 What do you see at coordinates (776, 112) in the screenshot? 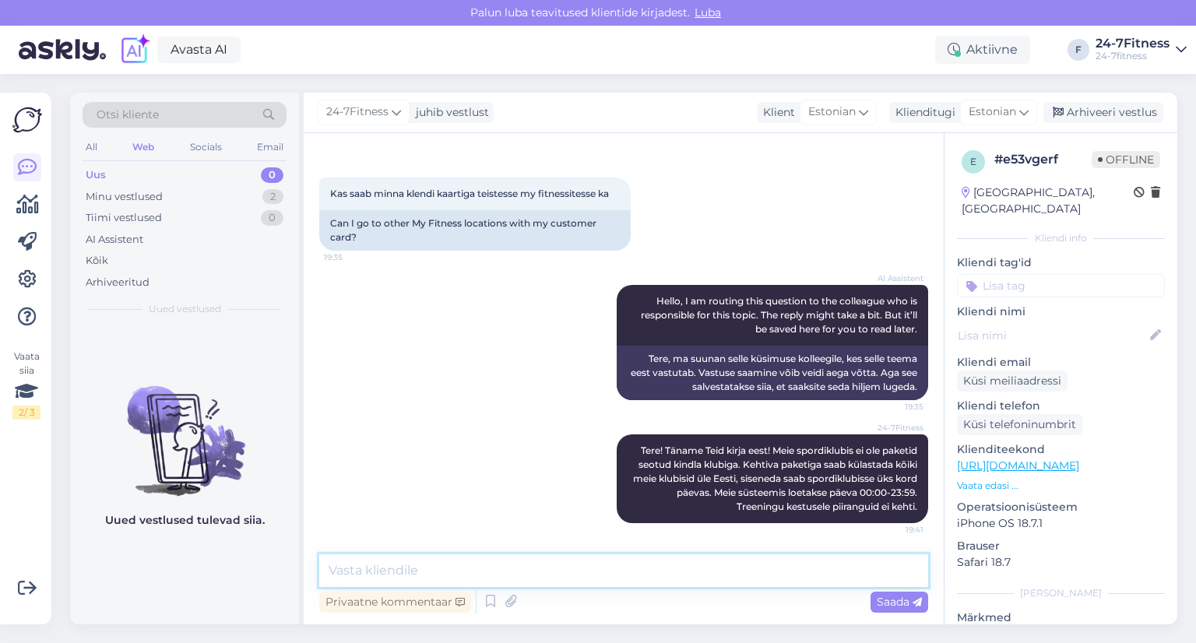
I see `div: Klient` at bounding box center [776, 112].